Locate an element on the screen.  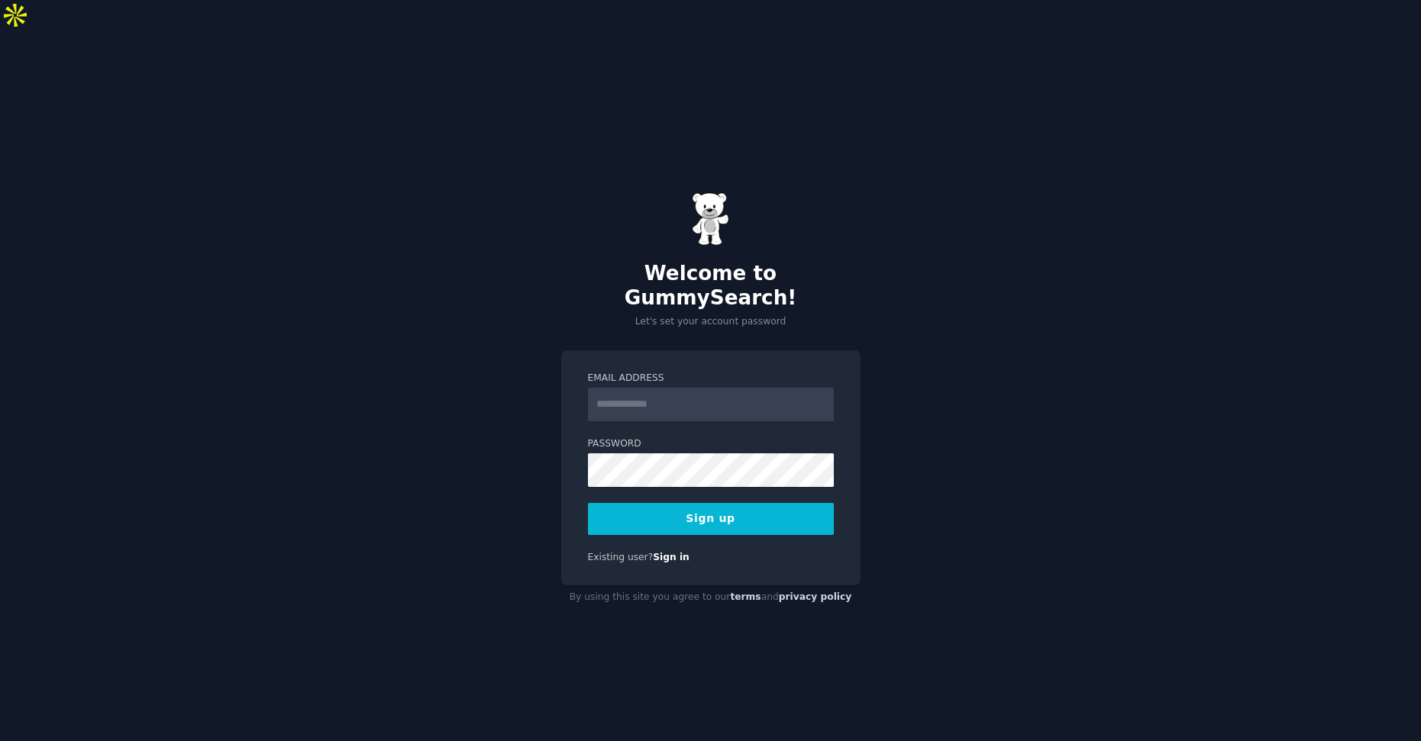
h2: Welcome to GummySearch! is located at coordinates (711, 286).